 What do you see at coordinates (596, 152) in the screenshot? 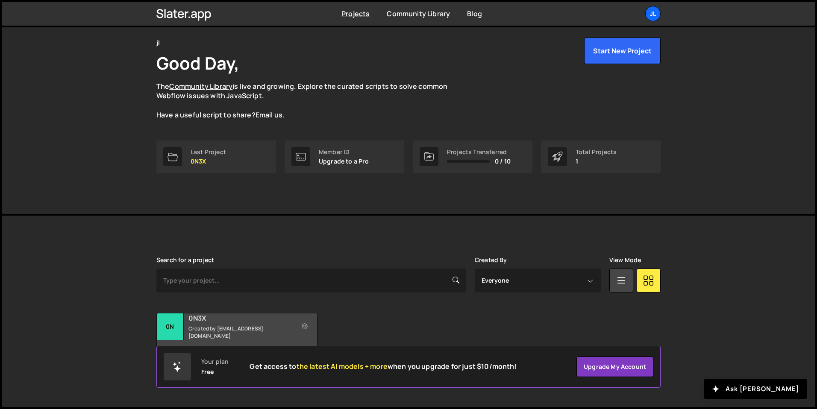
I see `div: Total Projects` at bounding box center [596, 152].